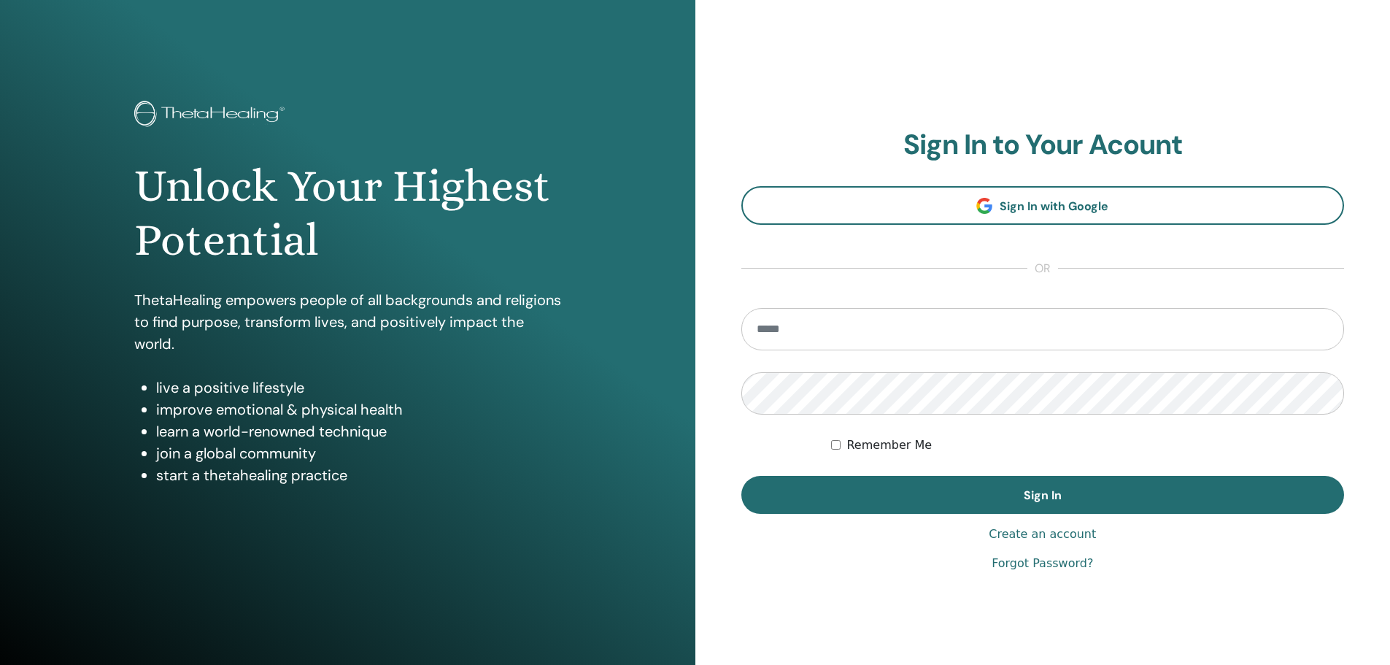  Describe the element at coordinates (1087, 445) in the screenshot. I see `div: Keep me authenticated indefinitely or until I manually logout` at that location.